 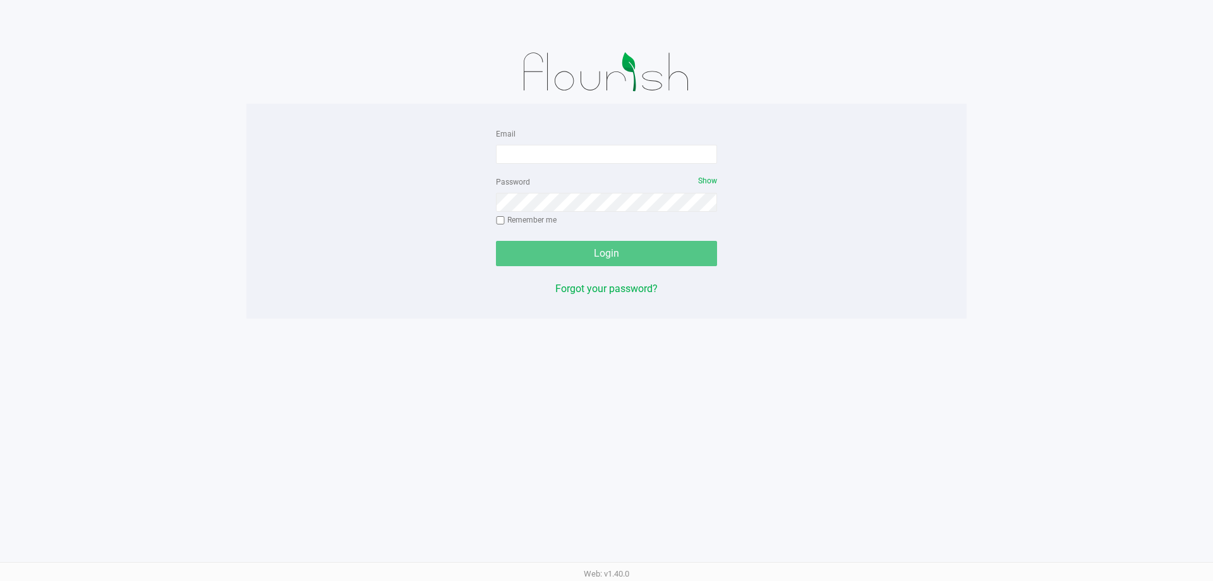 I want to click on button: Forgot your password?, so click(x=607, y=289).